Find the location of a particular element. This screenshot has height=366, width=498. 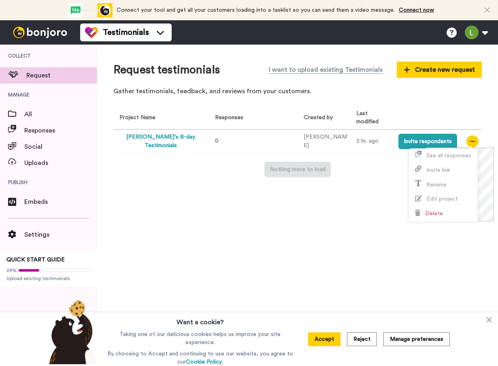

span: 0 is located at coordinates (217, 141).